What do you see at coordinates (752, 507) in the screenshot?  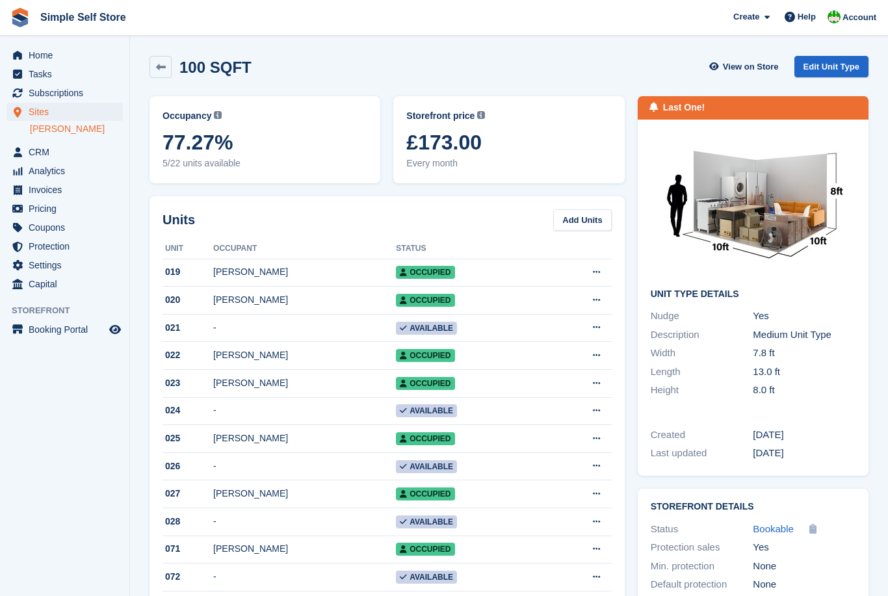 I see `h2: Storefront Details` at bounding box center [752, 507].